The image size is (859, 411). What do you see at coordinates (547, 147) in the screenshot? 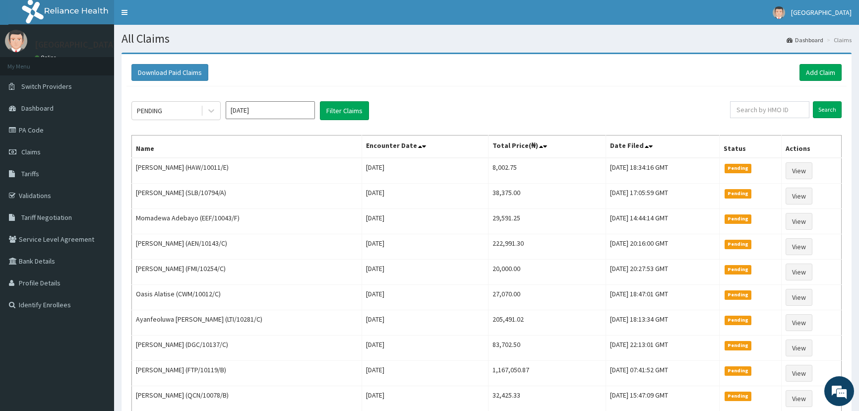
I see `th: Total Price(₦)` at bounding box center [547, 147].